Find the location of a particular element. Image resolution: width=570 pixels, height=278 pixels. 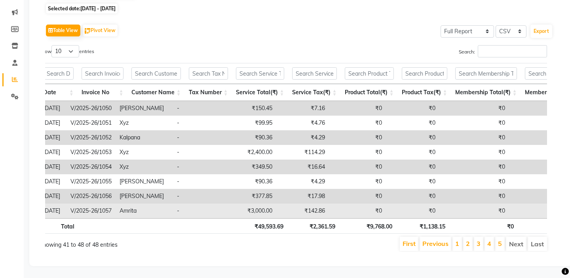

th: ₹49,593.69 is located at coordinates (260, 226).